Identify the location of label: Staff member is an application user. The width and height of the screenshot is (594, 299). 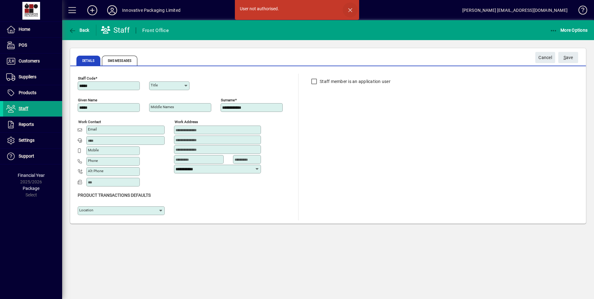
(354, 81).